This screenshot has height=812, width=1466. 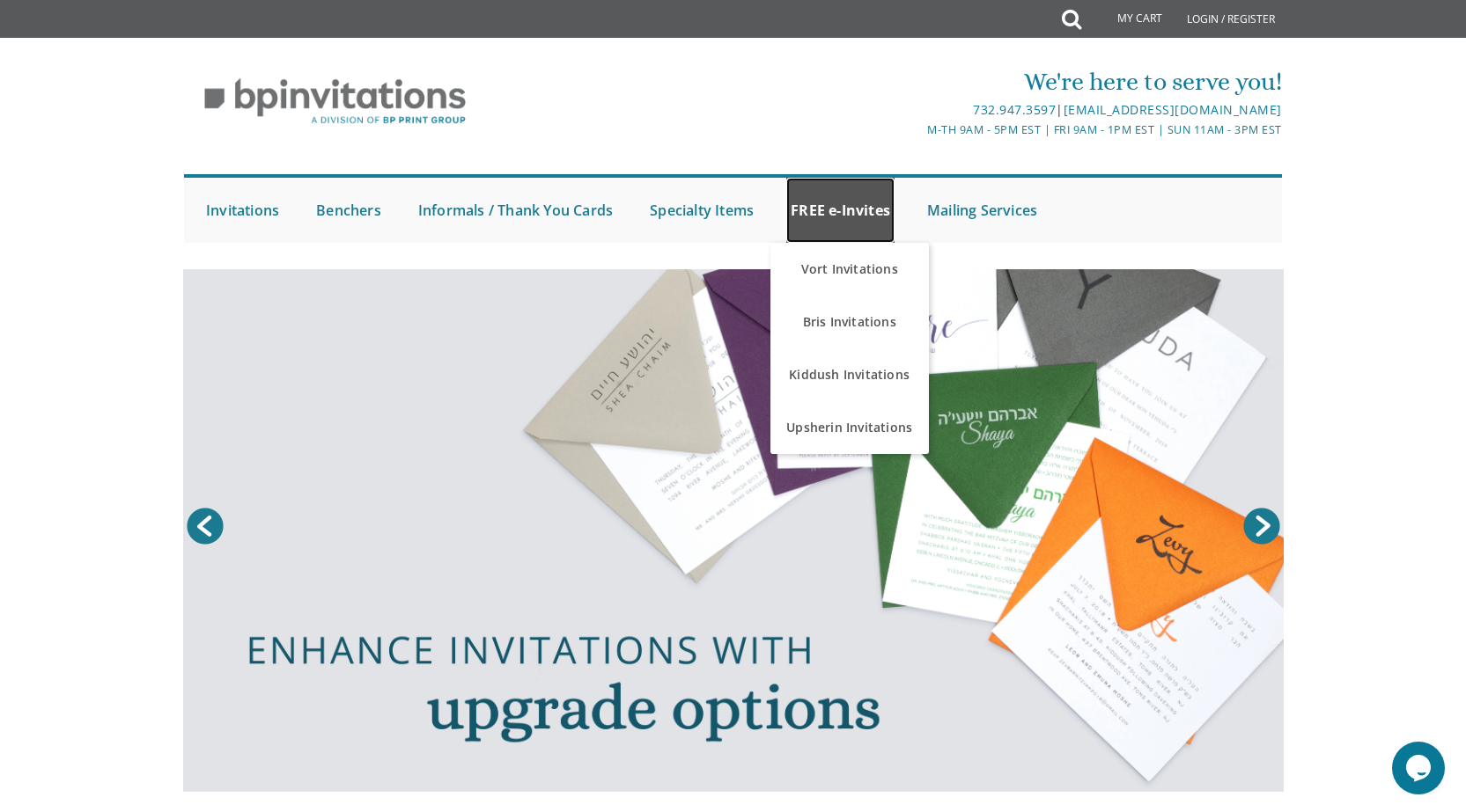 I want to click on div: We're here to serve you!, so click(x=916, y=82).